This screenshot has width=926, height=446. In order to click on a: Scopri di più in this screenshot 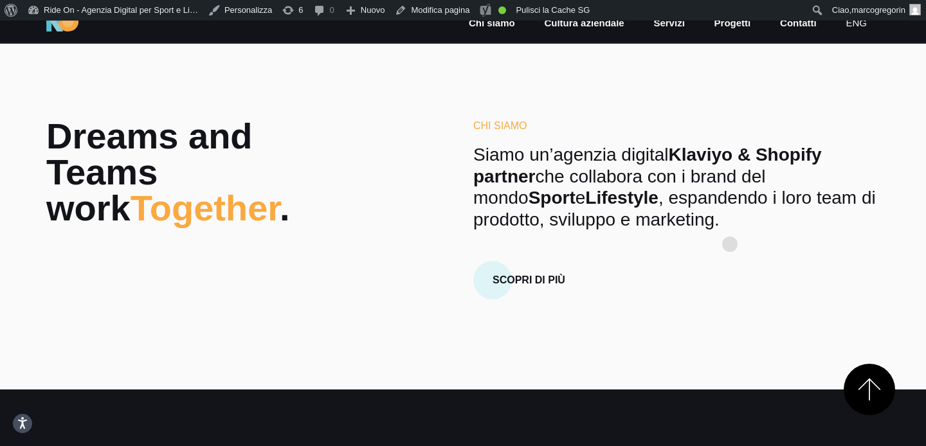, I will do `click(529, 273)`.